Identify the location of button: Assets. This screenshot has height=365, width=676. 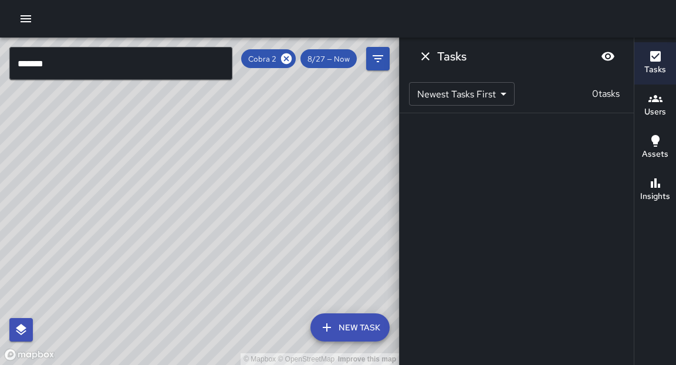
(655, 148).